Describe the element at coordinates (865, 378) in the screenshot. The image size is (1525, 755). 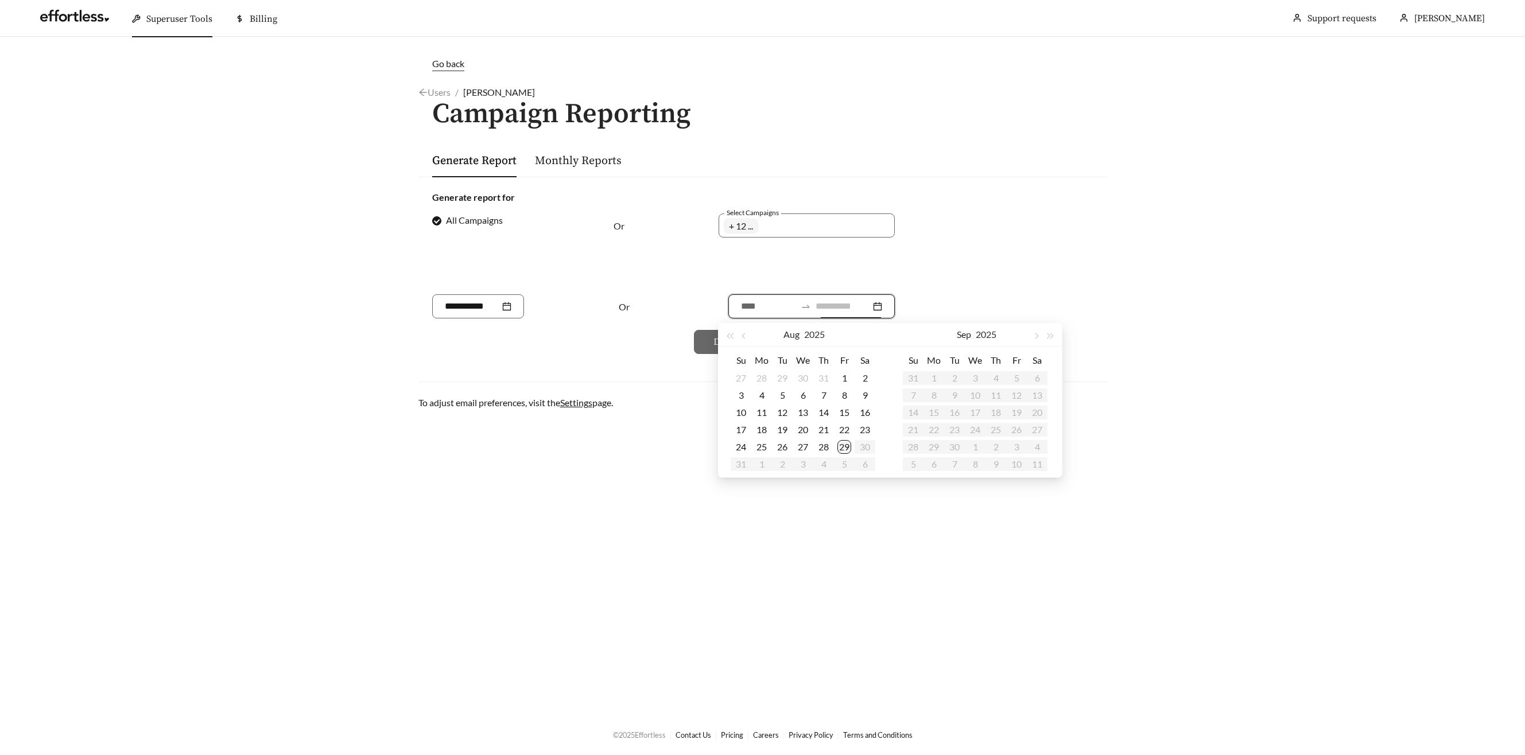
I see `td: 2025-08-02` at that location.